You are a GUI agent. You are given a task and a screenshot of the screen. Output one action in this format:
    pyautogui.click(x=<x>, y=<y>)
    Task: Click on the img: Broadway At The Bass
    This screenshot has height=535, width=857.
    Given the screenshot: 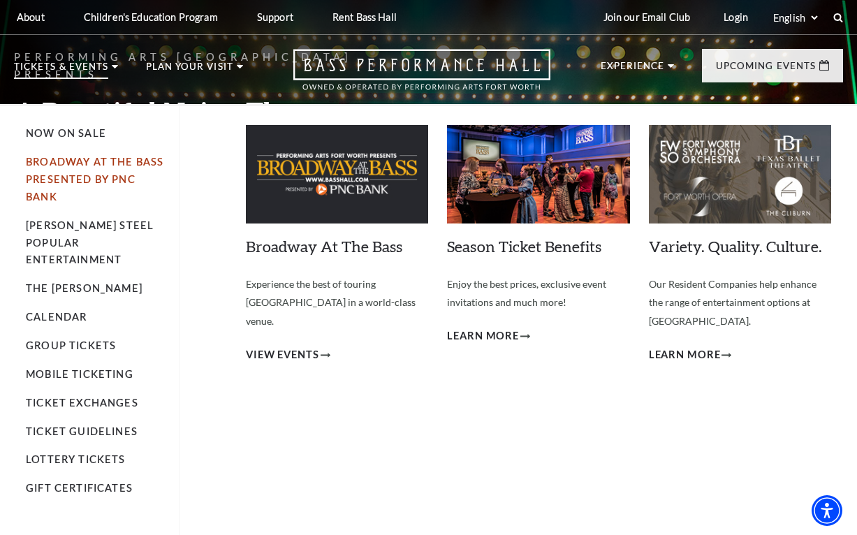 What is the action you would take?
    pyautogui.click(x=337, y=174)
    